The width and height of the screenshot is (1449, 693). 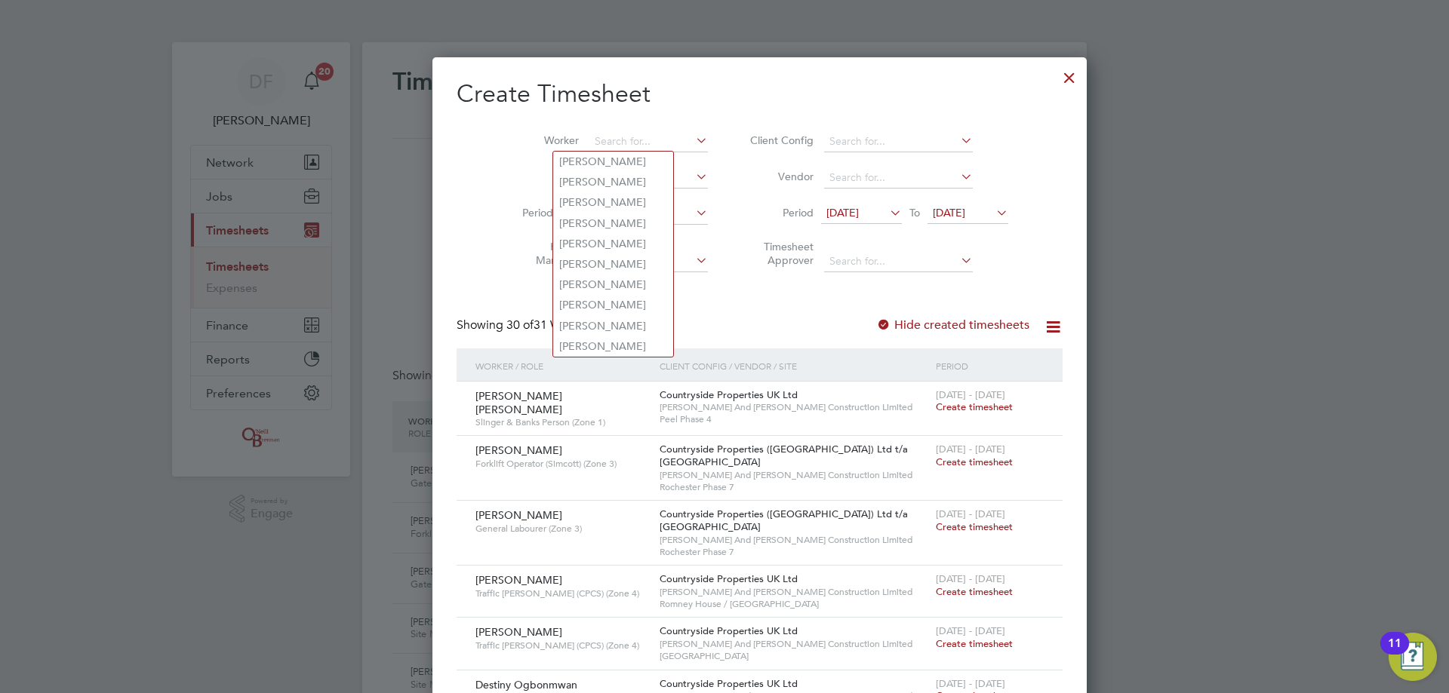 I want to click on div: Showing, so click(x=527, y=325).